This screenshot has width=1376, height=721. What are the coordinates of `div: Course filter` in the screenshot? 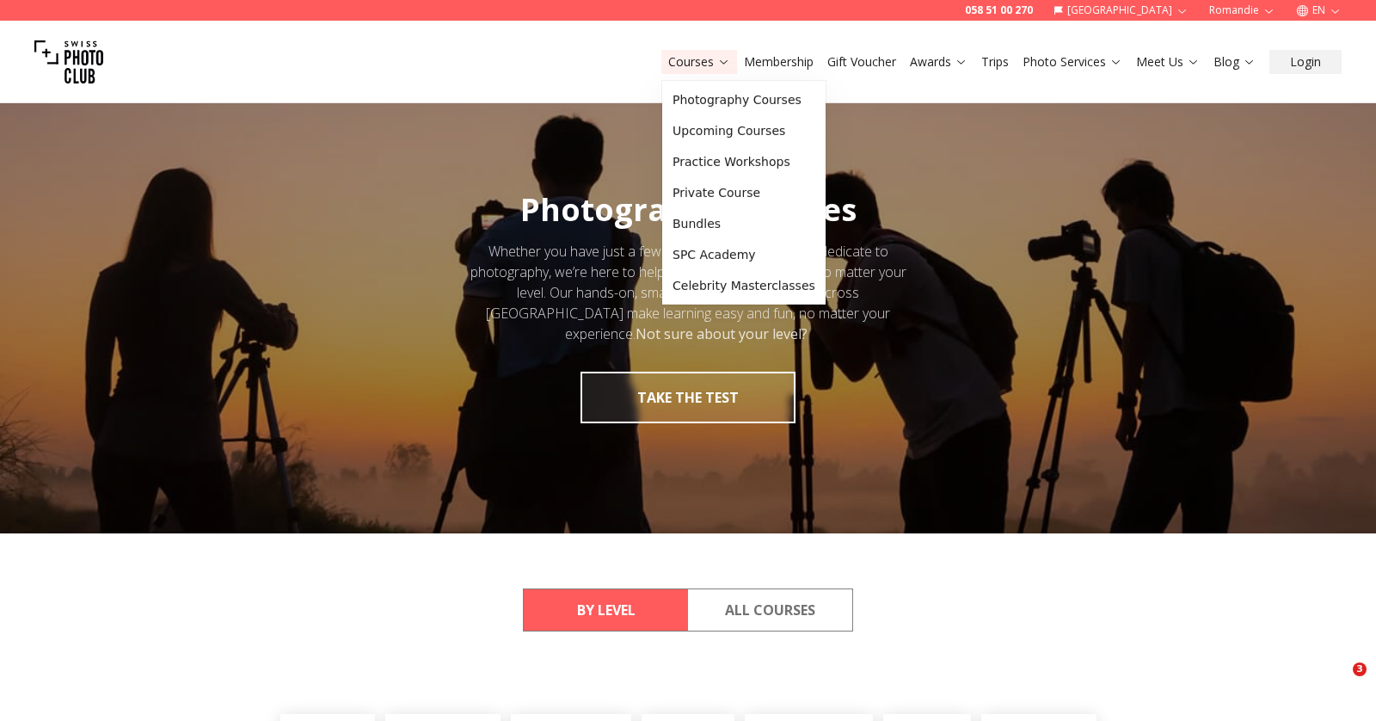 It's located at (688, 610).